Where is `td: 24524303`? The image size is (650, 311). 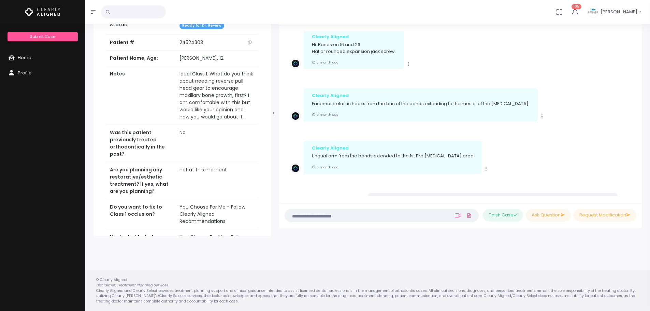
td: 24524303 is located at coordinates (217, 43).